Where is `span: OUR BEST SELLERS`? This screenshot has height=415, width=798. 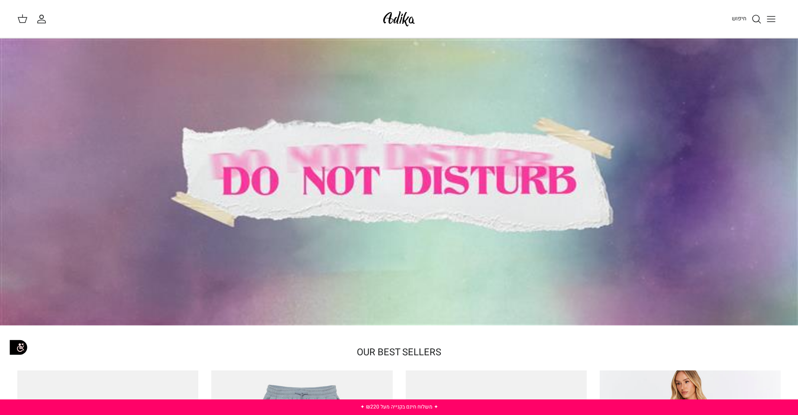
span: OUR BEST SELLERS is located at coordinates (399, 353).